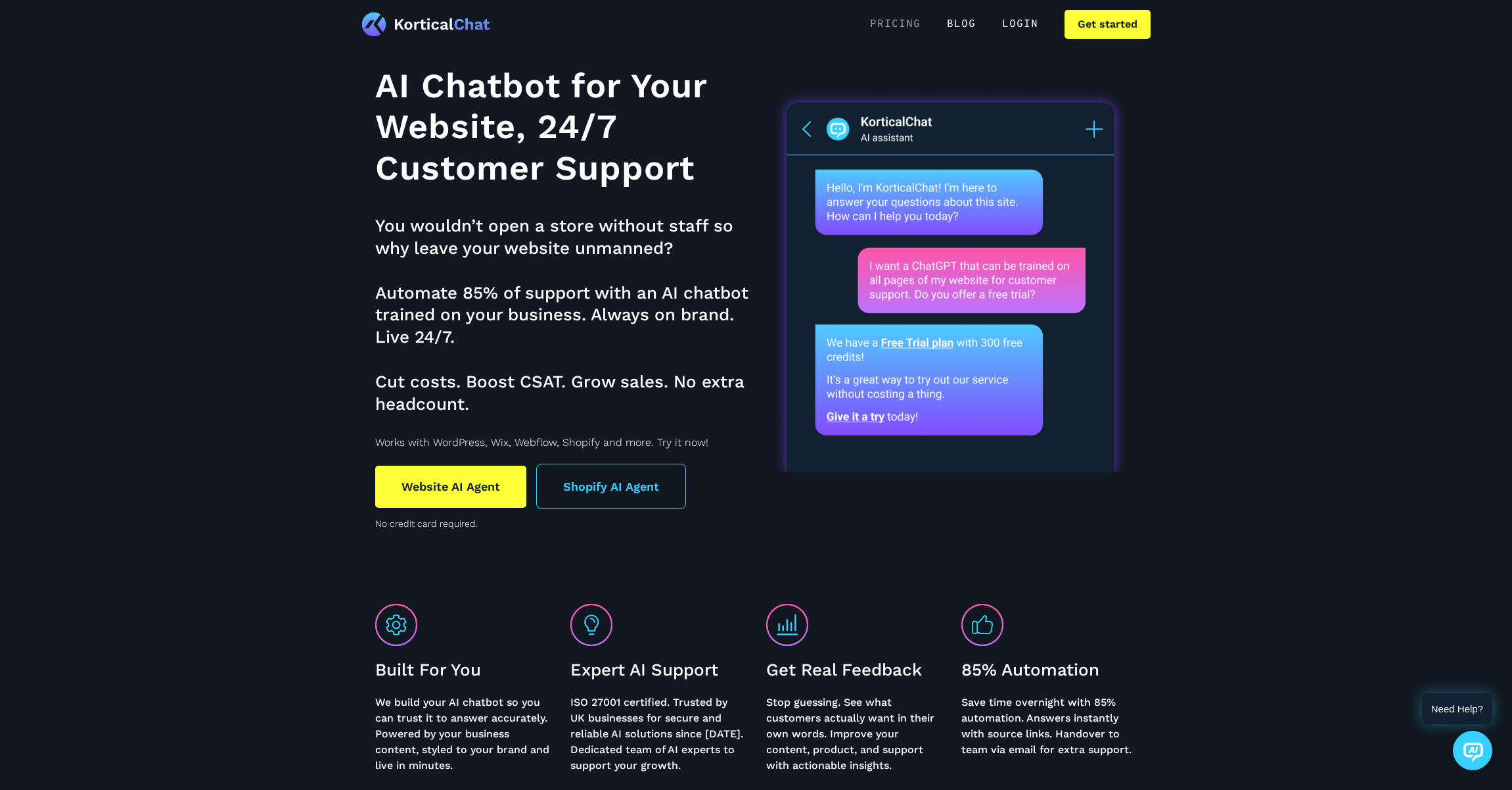  Describe the element at coordinates (611, 486) in the screenshot. I see `a: Shopify AI Agent` at that location.